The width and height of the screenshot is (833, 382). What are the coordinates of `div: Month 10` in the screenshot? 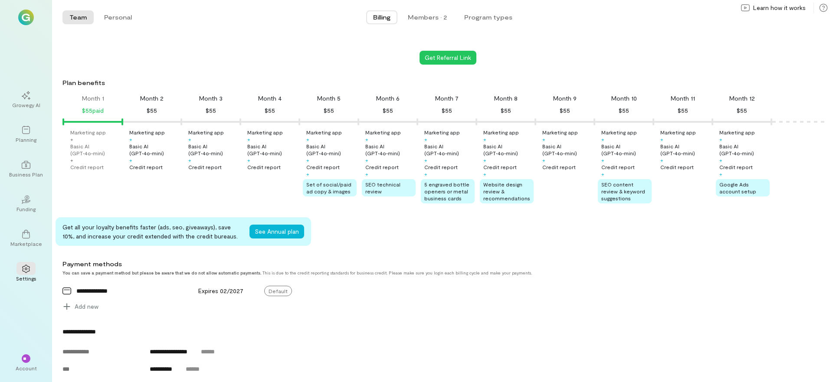 It's located at (624, 99).